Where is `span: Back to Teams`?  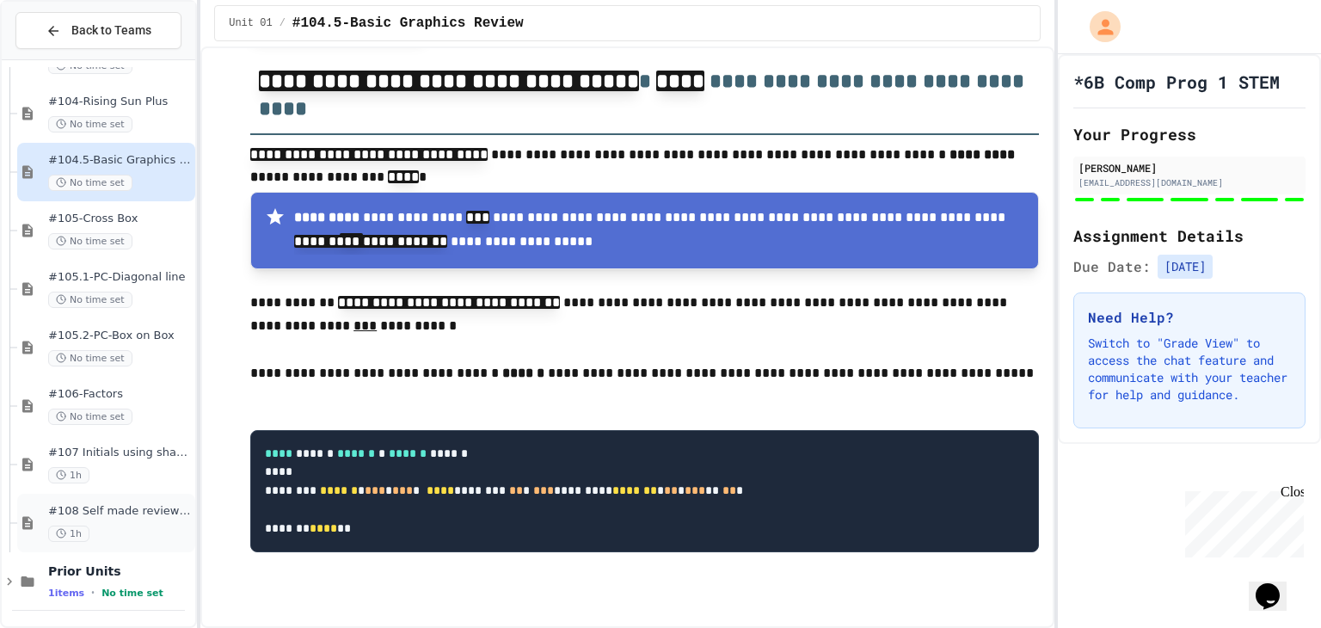
span: Back to Teams is located at coordinates (111, 30).